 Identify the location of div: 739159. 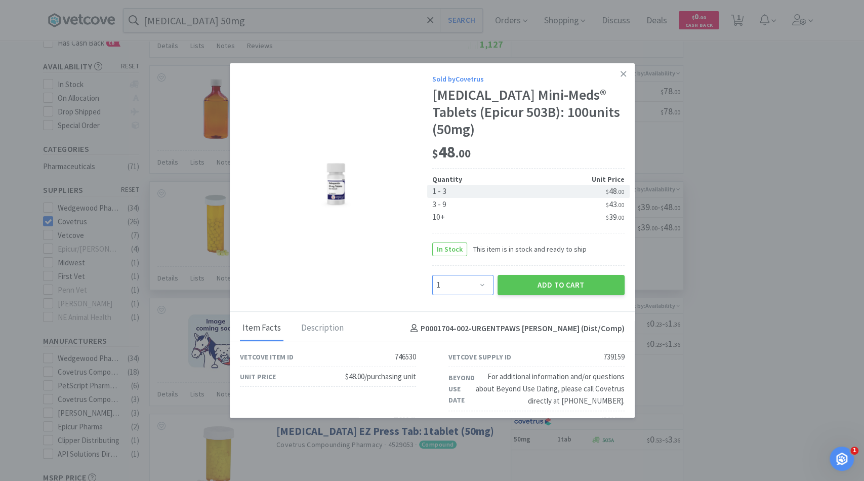
(614, 357).